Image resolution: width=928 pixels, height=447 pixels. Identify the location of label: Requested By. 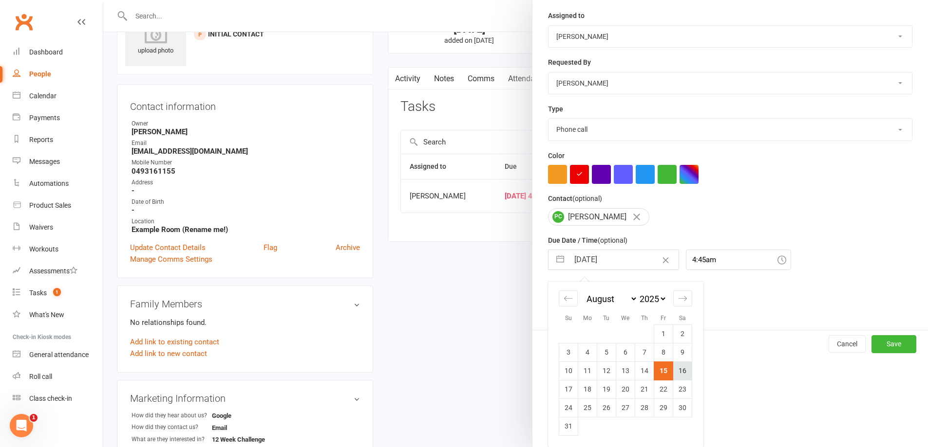
(569, 62).